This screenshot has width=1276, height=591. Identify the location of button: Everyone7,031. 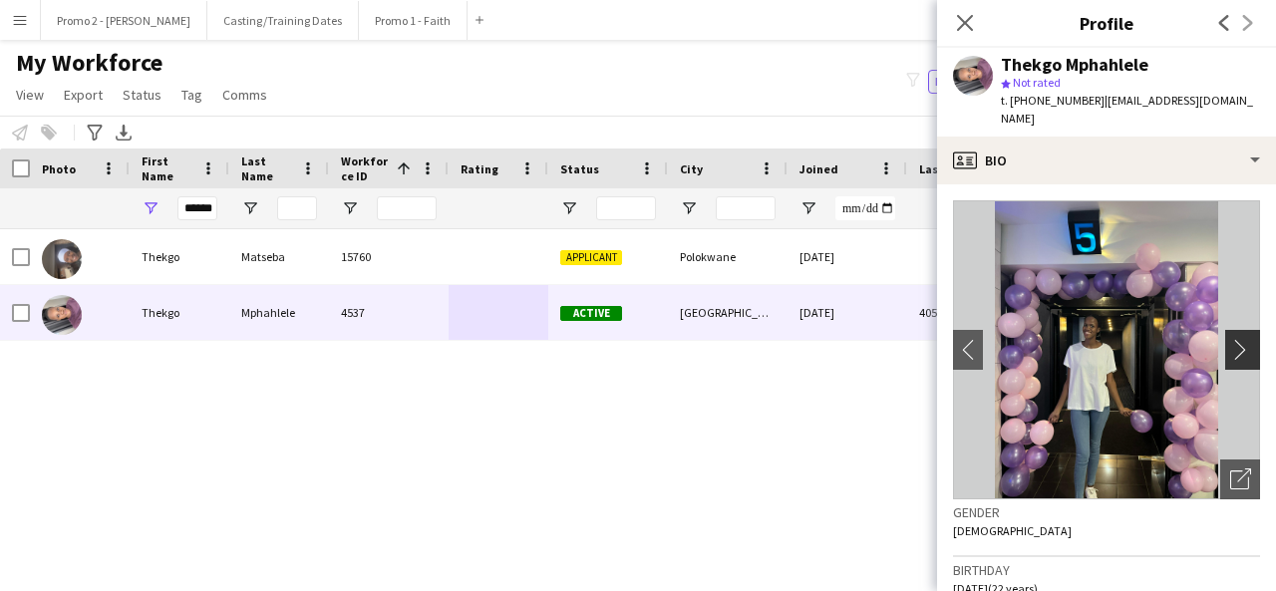
(978, 82).